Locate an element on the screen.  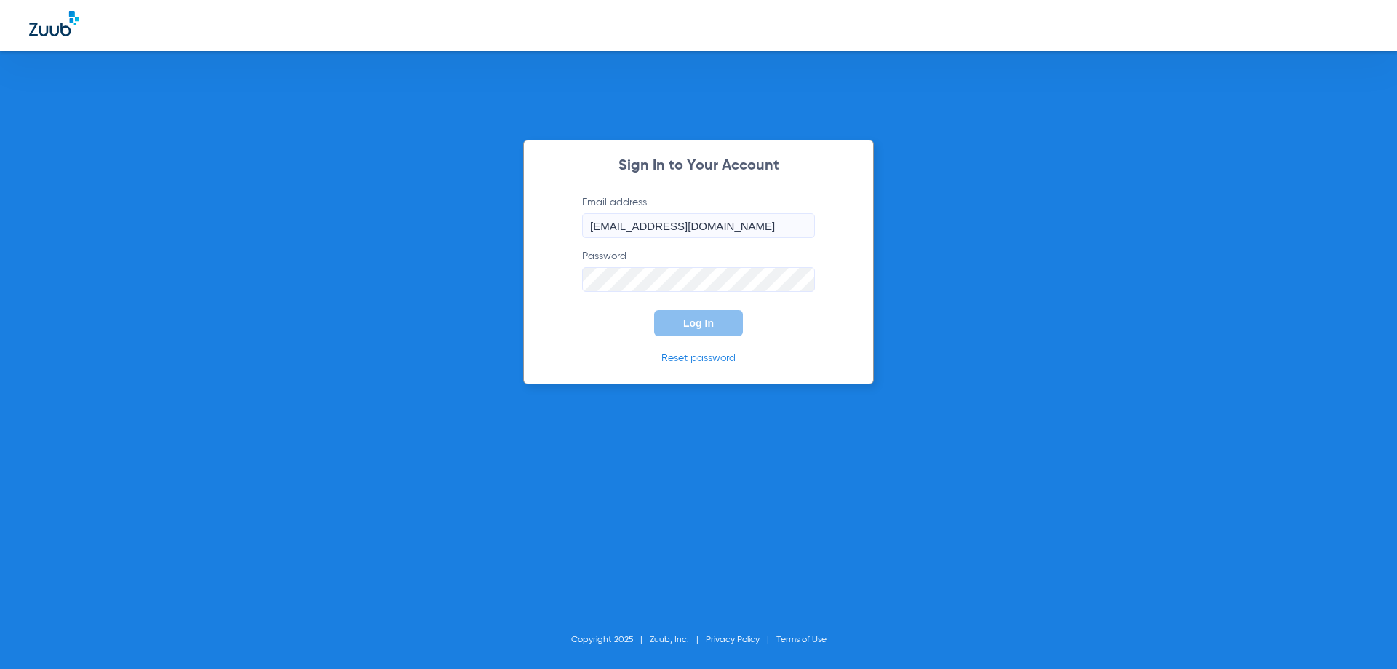
a: Privacy Policy is located at coordinates (733, 640).